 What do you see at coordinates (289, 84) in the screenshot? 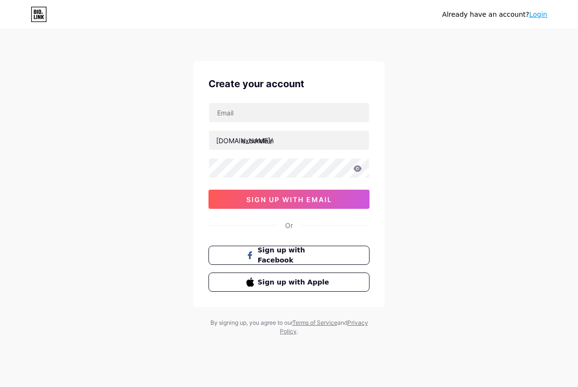
I see `div: Create your account` at bounding box center [289, 84].